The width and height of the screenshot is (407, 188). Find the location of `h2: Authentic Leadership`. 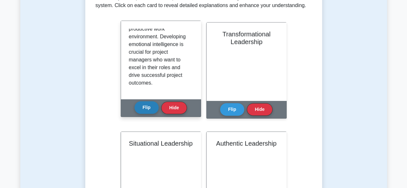

h2: Authentic Leadership is located at coordinates (247, 144).